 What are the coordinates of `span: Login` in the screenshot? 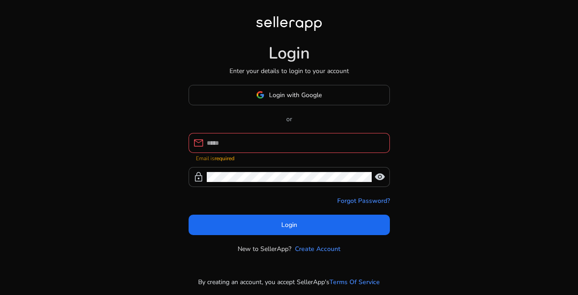 It's located at (289, 225).